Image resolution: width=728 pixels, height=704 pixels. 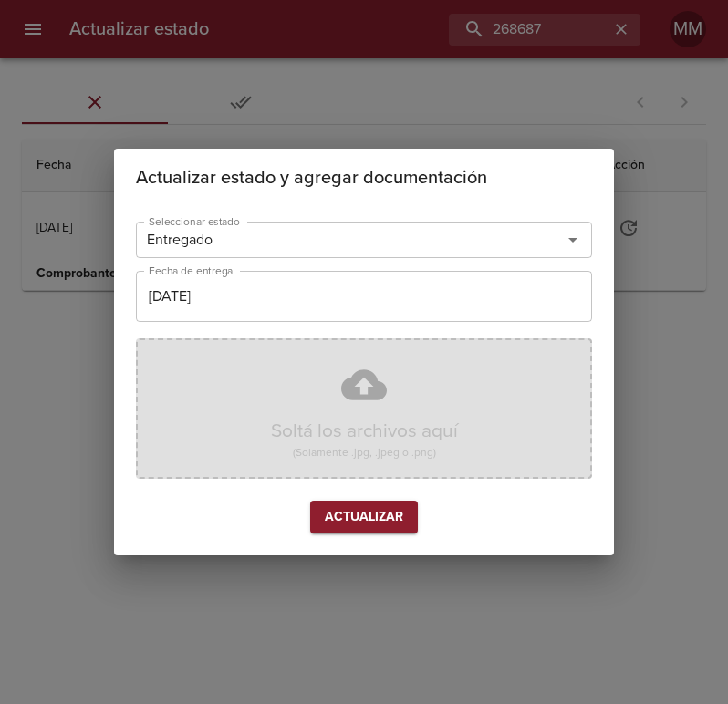 What do you see at coordinates (364, 409) in the screenshot?
I see `div: Soltá los archivos aquí(Solamente .jpg, .jpeg o .png)` at bounding box center [364, 409].